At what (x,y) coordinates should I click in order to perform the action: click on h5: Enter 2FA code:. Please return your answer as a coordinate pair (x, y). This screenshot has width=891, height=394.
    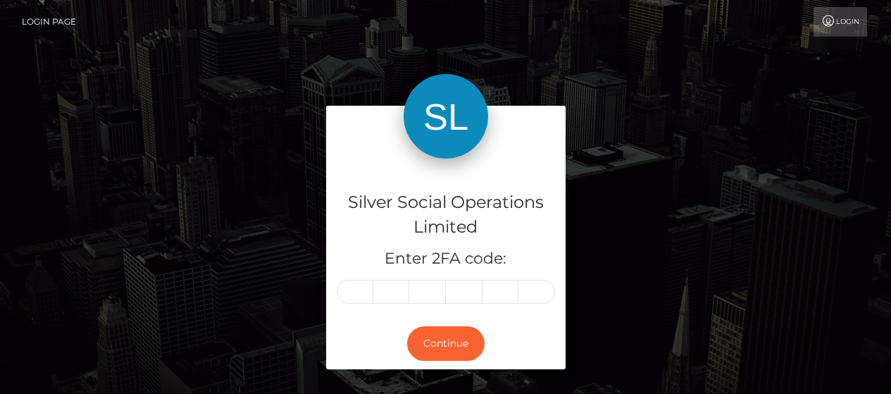
    Looking at the image, I should click on (446, 259).